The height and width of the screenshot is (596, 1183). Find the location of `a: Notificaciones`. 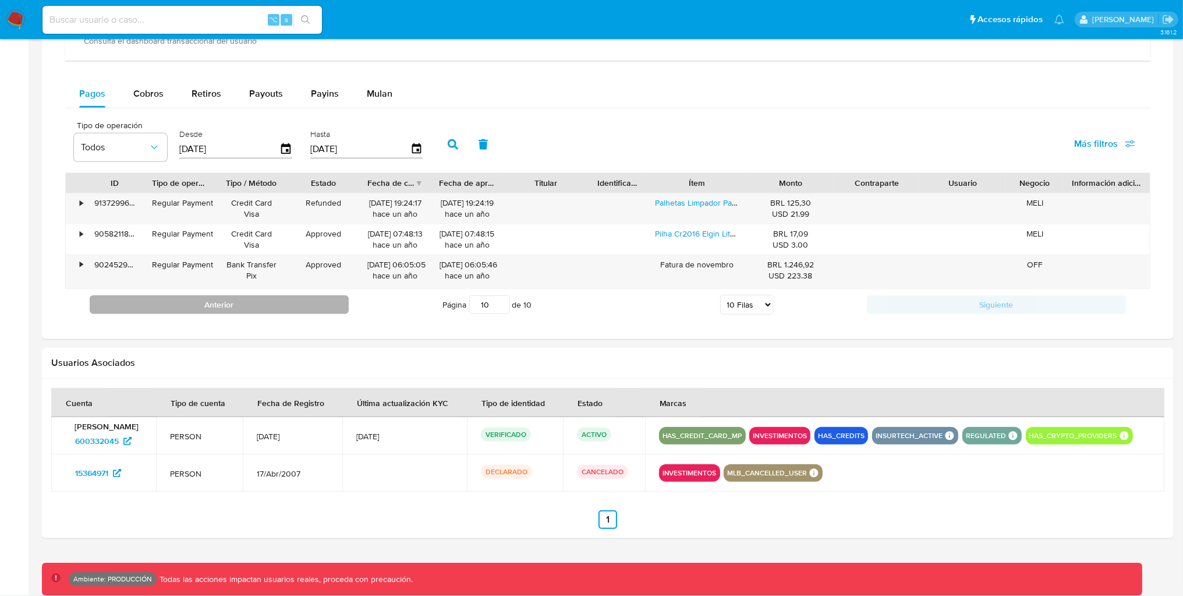

a: Notificaciones is located at coordinates (1059, 19).